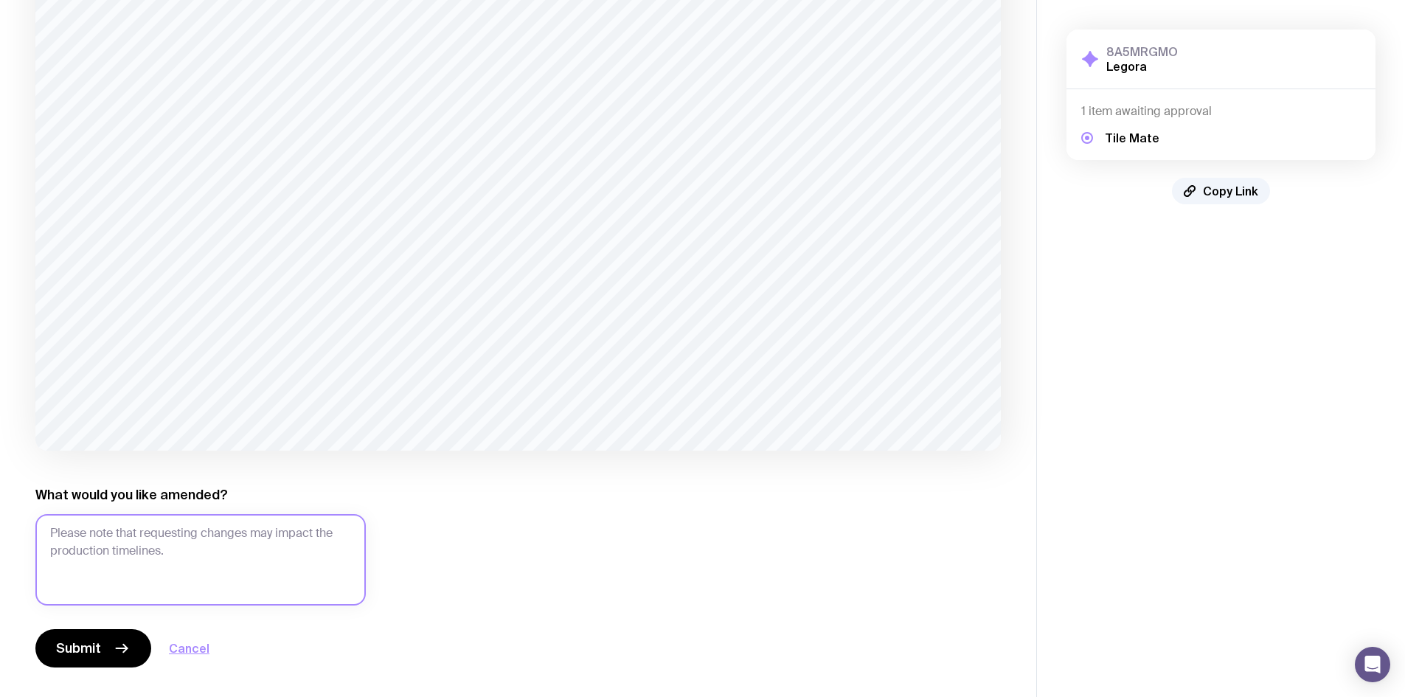  Describe the element at coordinates (189, 648) in the screenshot. I see `button: Cancel` at that location.